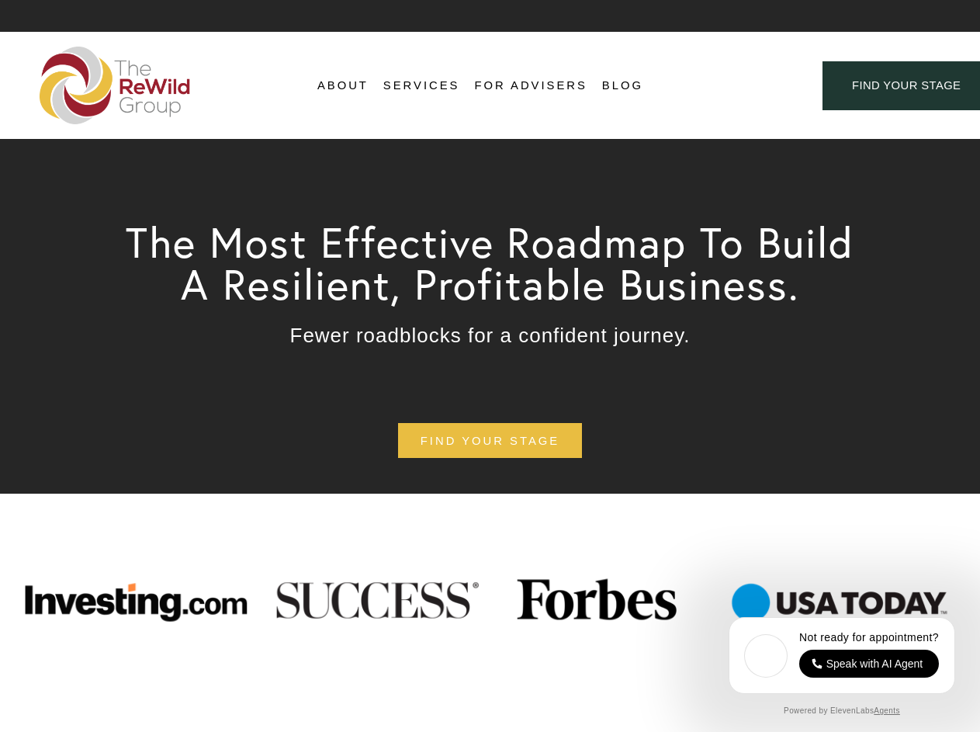 Image resolution: width=980 pixels, height=732 pixels. I want to click on a: find your stage, so click(490, 440).